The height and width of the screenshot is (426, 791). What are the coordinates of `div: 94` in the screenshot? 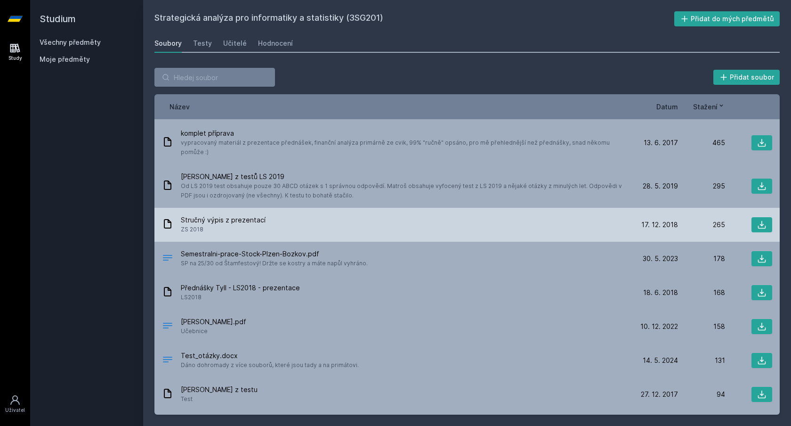 It's located at (702, 394).